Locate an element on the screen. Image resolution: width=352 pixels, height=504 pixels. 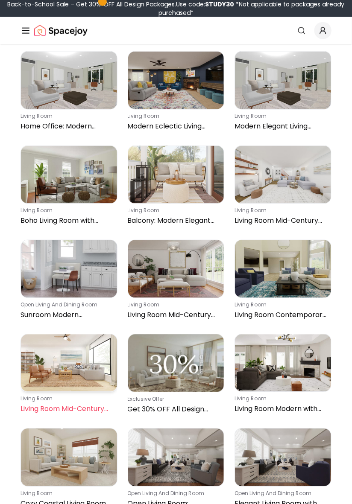
img: Boho Living Room with Neutral Textures is located at coordinates (69, 175).